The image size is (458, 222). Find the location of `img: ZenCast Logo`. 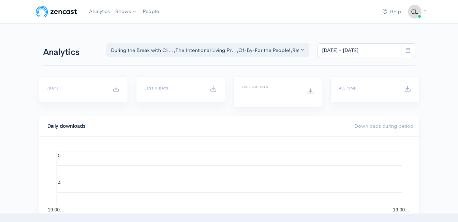

img: ZenCast Logo is located at coordinates (56, 12).